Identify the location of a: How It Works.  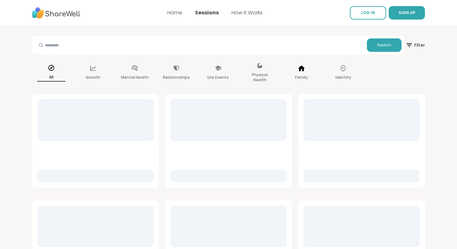
(247, 12).